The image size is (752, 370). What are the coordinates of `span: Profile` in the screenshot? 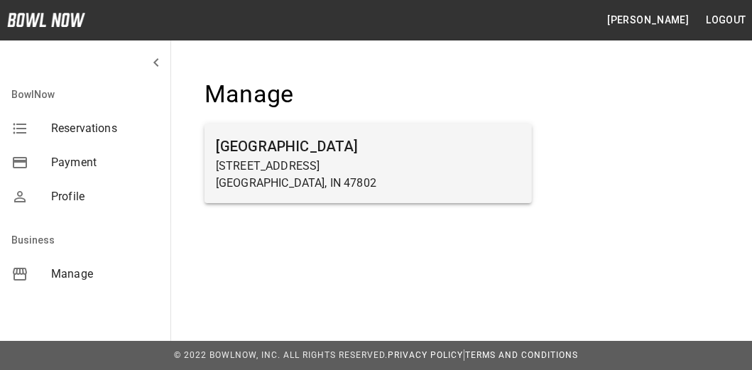 It's located at (105, 197).